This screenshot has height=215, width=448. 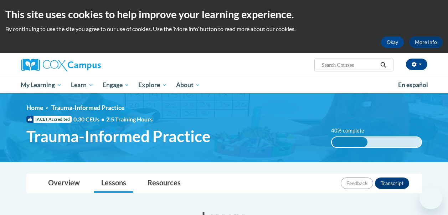 What do you see at coordinates (116, 85) in the screenshot?
I see `a: Engage` at bounding box center [116, 85].